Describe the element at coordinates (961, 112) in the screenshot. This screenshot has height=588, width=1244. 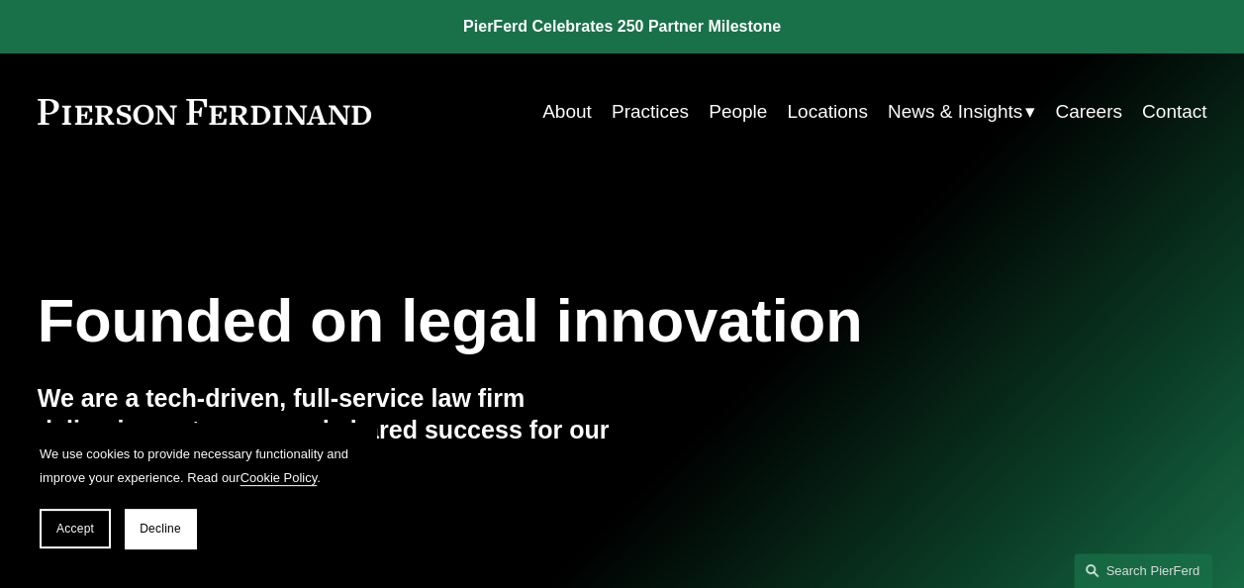
I see `a: folder dropdown` at that location.